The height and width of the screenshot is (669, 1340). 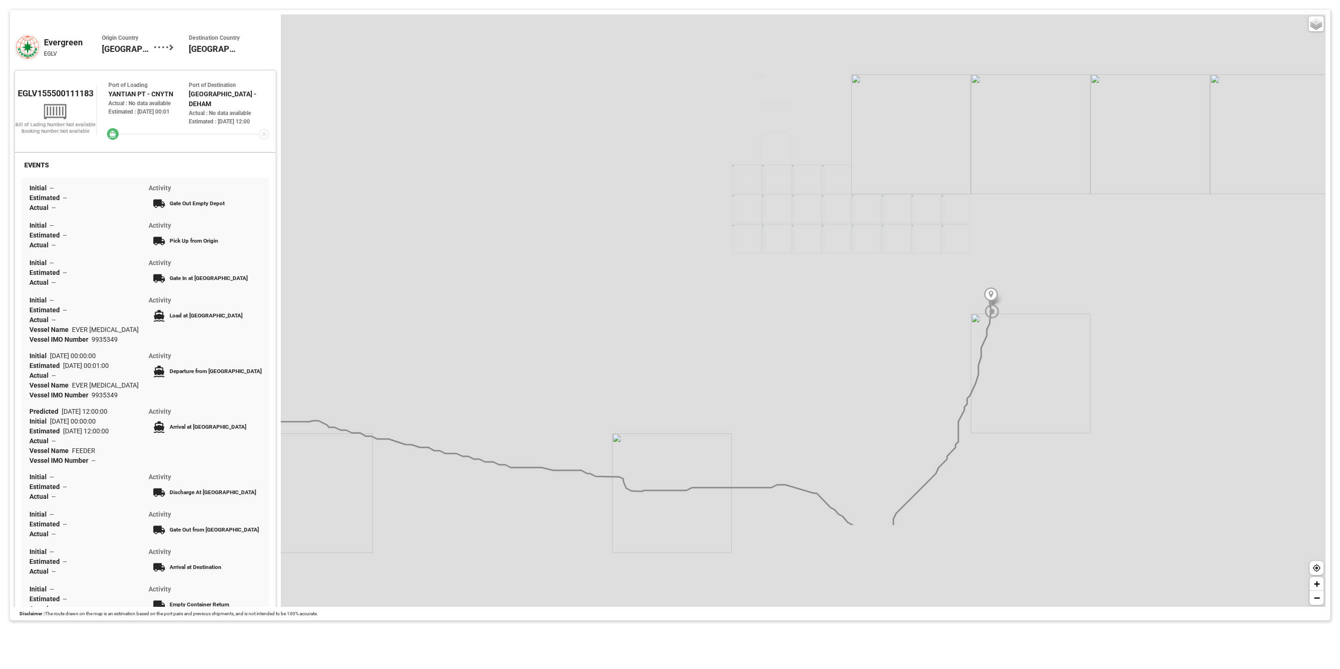 What do you see at coordinates (56, 125) in the screenshot?
I see `div: Bill of Lading Number: Not available` at bounding box center [56, 125].